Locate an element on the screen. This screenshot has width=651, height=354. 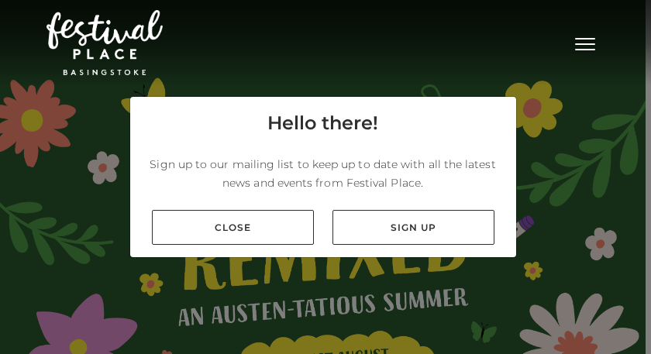
h4: Hello there! is located at coordinates (322, 123).